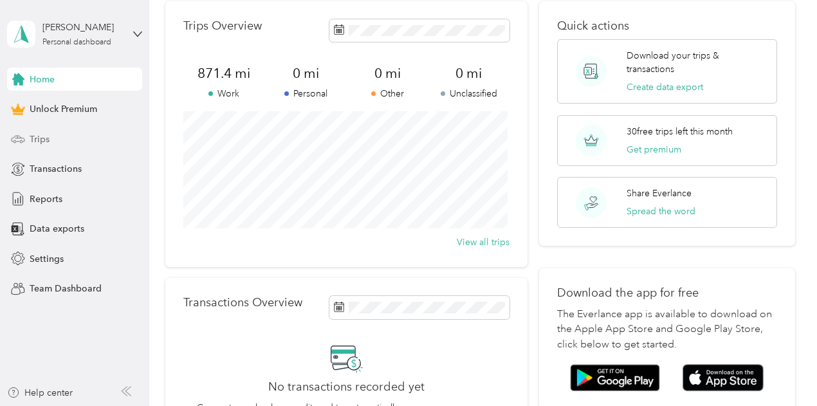 The image size is (817, 406). Describe the element at coordinates (77, 42) in the screenshot. I see `div: Personal dashboard` at that location.